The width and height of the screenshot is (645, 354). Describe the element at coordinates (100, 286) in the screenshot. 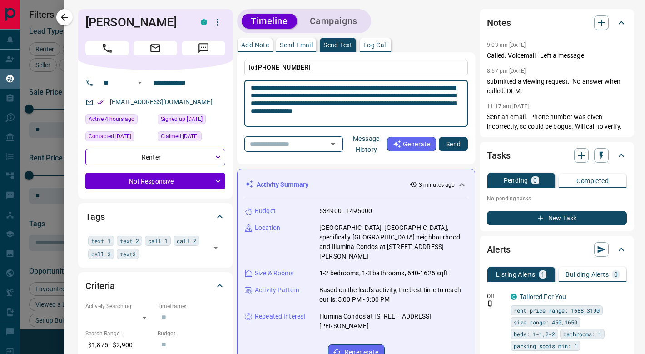

I see `h2: Criteria` at that location.